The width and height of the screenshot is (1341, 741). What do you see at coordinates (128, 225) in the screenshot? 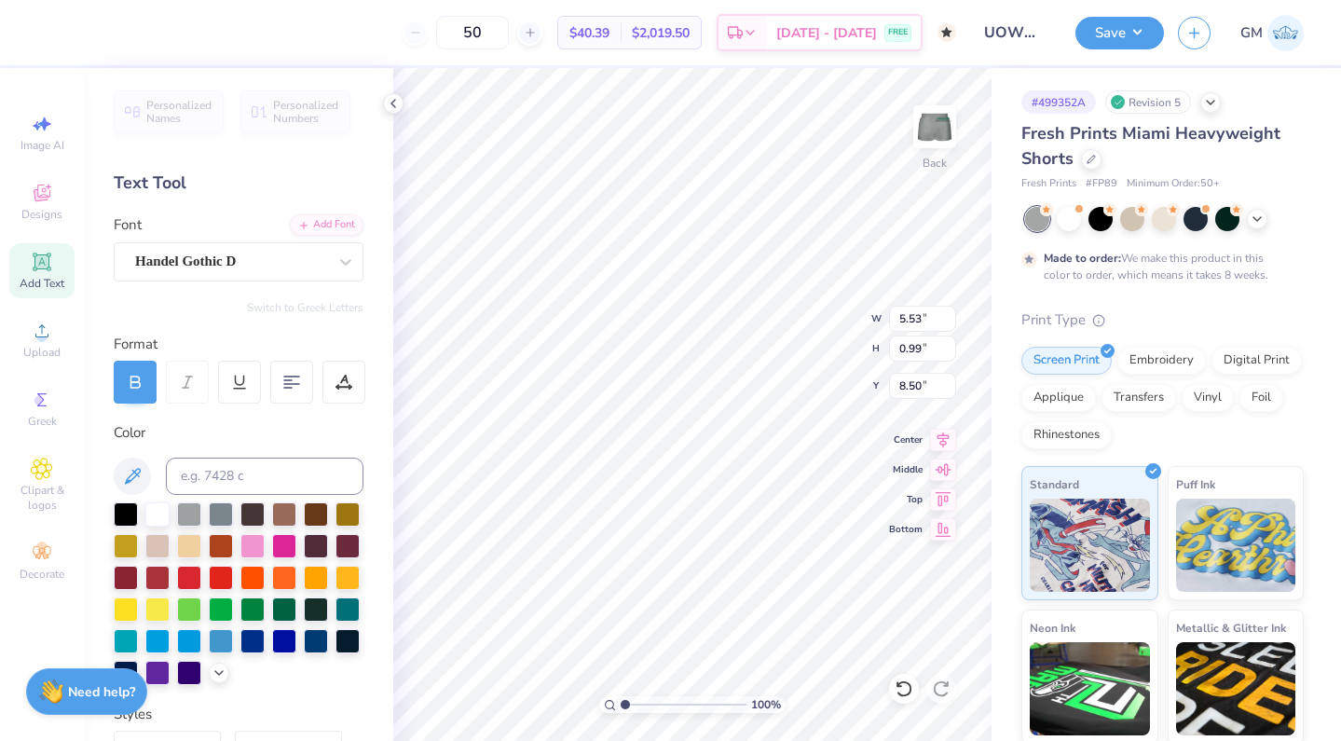
I see `label: Font` at bounding box center [128, 225].